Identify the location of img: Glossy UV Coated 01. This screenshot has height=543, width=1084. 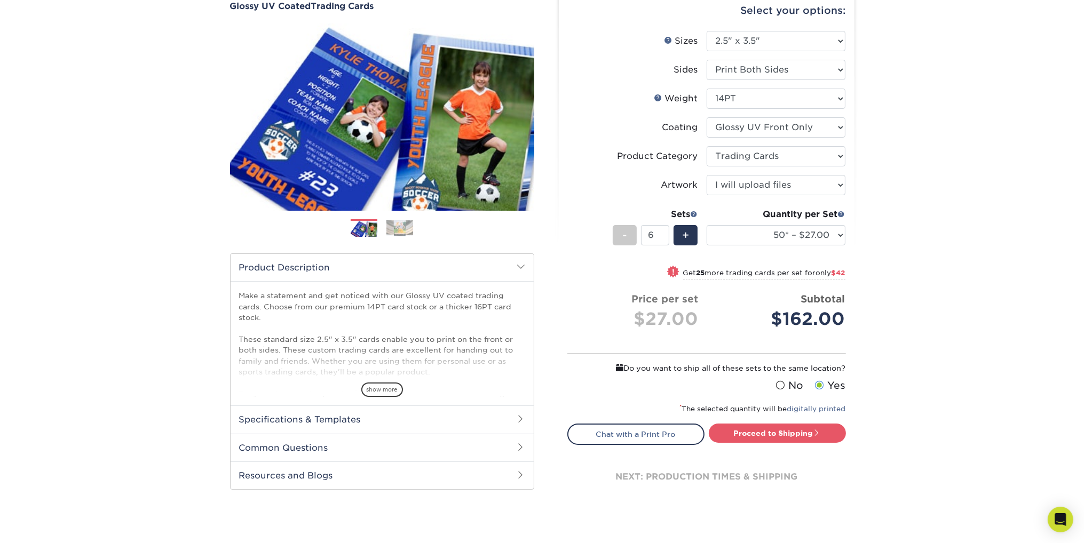
(382, 117).